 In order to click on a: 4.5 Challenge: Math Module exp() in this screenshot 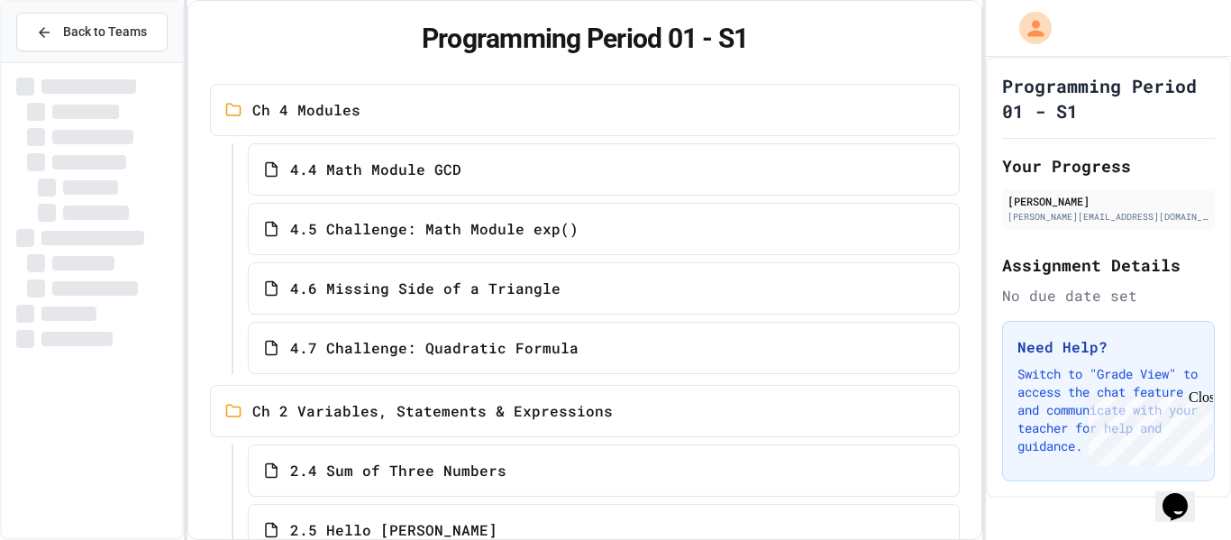, I will do `click(604, 229)`.